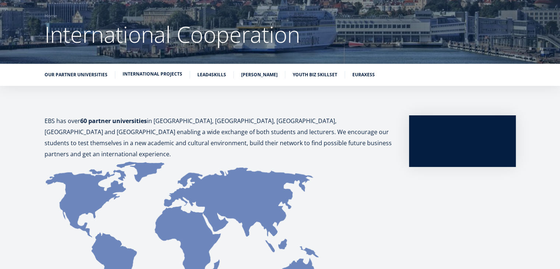  Describe the element at coordinates (315, 75) in the screenshot. I see `a: Youth BIZ Skillset` at that location.